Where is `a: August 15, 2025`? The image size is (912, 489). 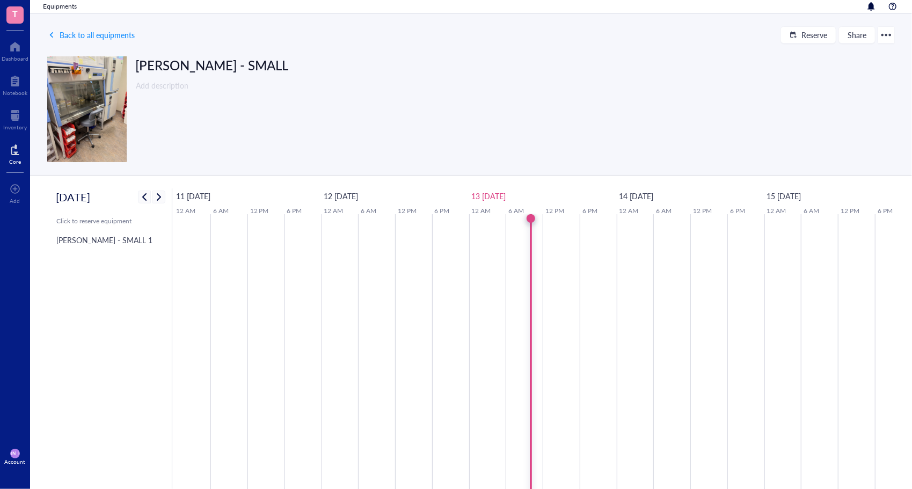 a: August 15, 2025 is located at coordinates (784, 196).